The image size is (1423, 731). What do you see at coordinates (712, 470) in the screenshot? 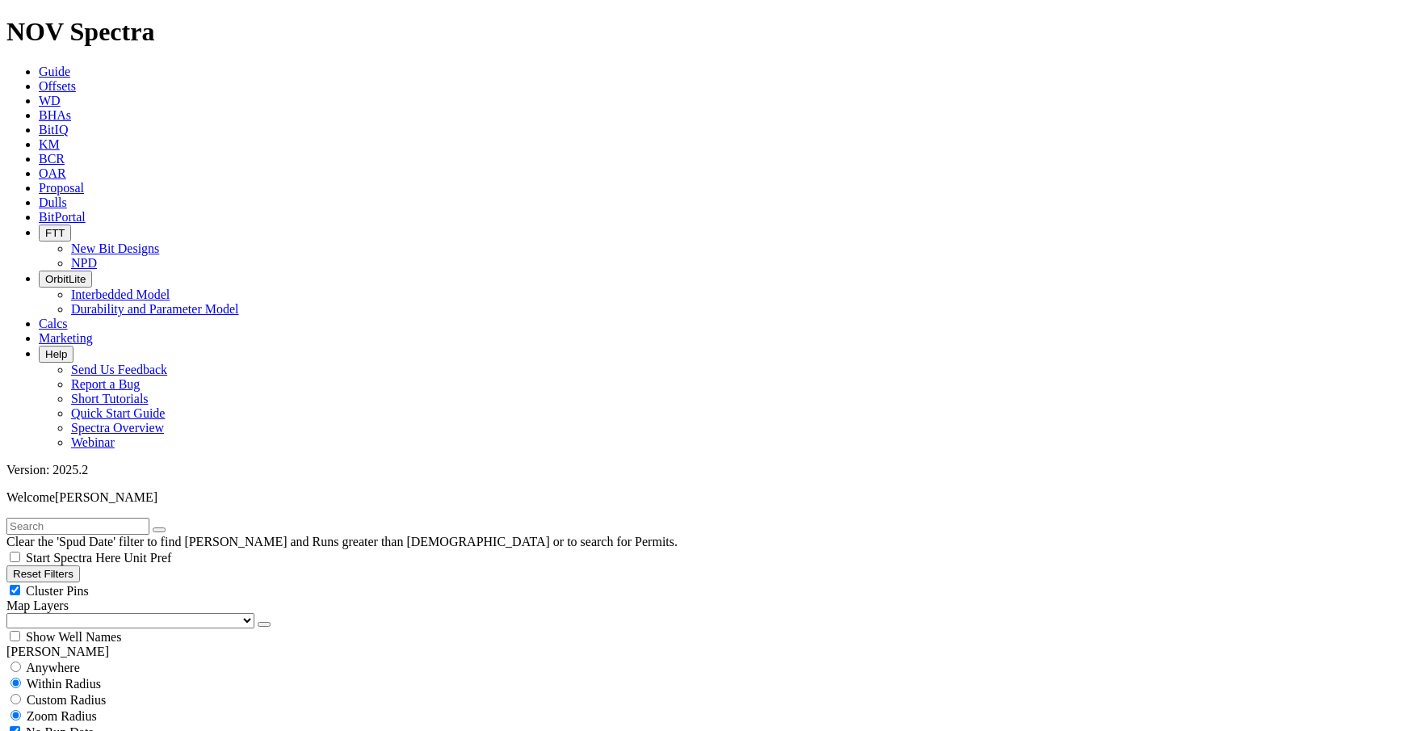
I see `div: Version: 2025.2` at bounding box center [712, 470].